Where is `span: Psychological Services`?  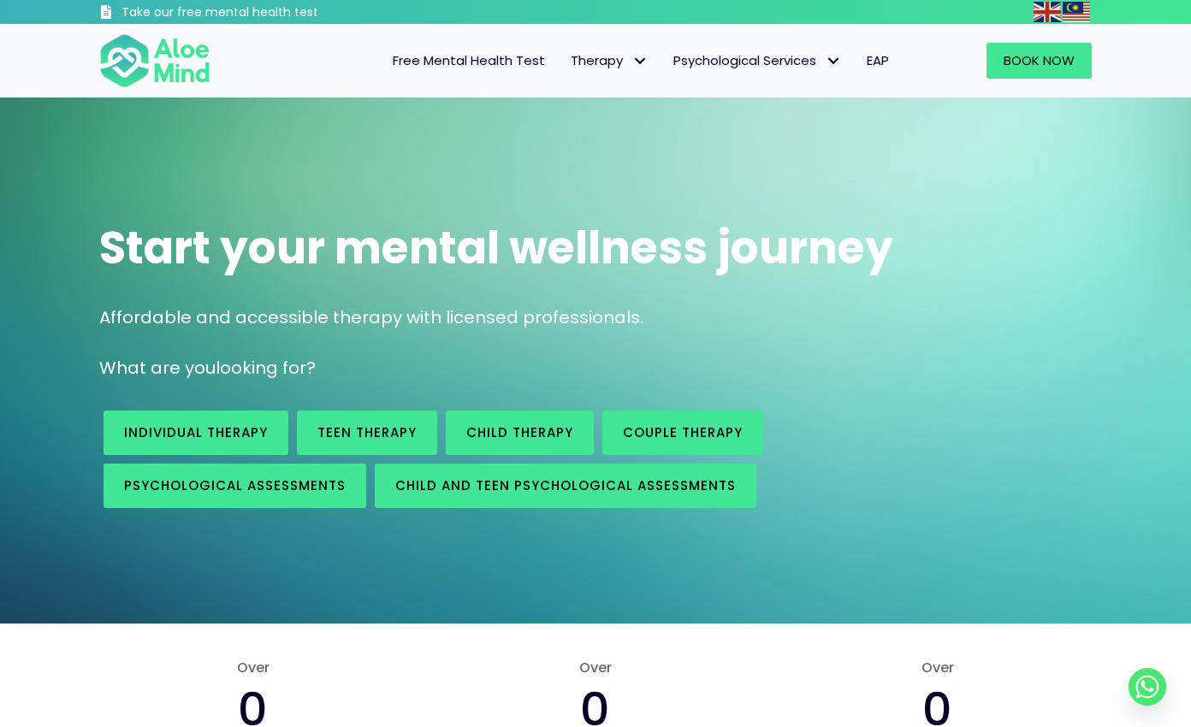 span: Psychological Services is located at coordinates (757, 60).